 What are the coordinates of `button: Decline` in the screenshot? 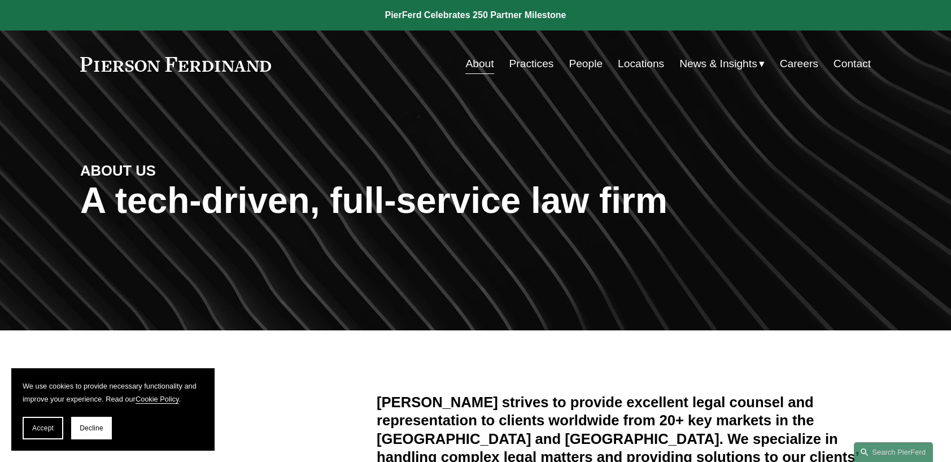 It's located at (91, 428).